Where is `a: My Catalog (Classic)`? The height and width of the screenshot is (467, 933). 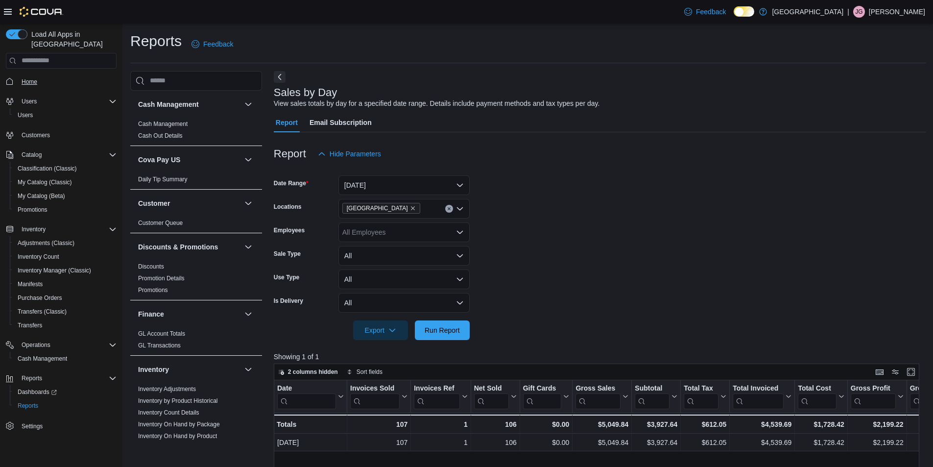 a: My Catalog (Classic) is located at coordinates (45, 182).